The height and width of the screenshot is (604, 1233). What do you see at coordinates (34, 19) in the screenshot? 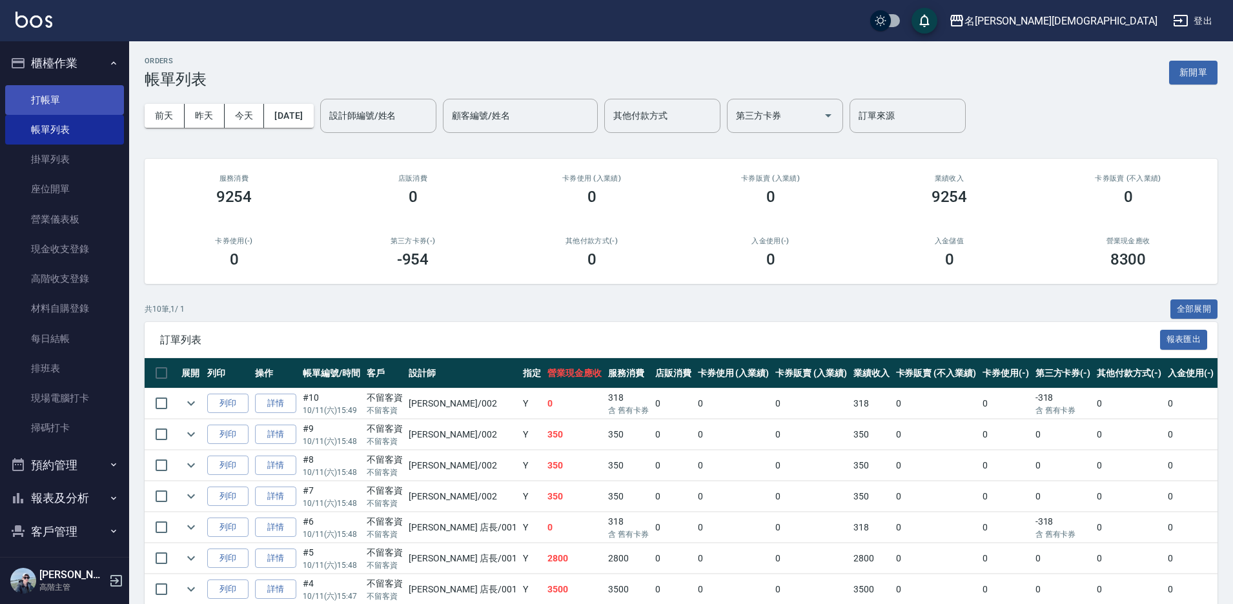
I see `img: Logo` at bounding box center [34, 19].